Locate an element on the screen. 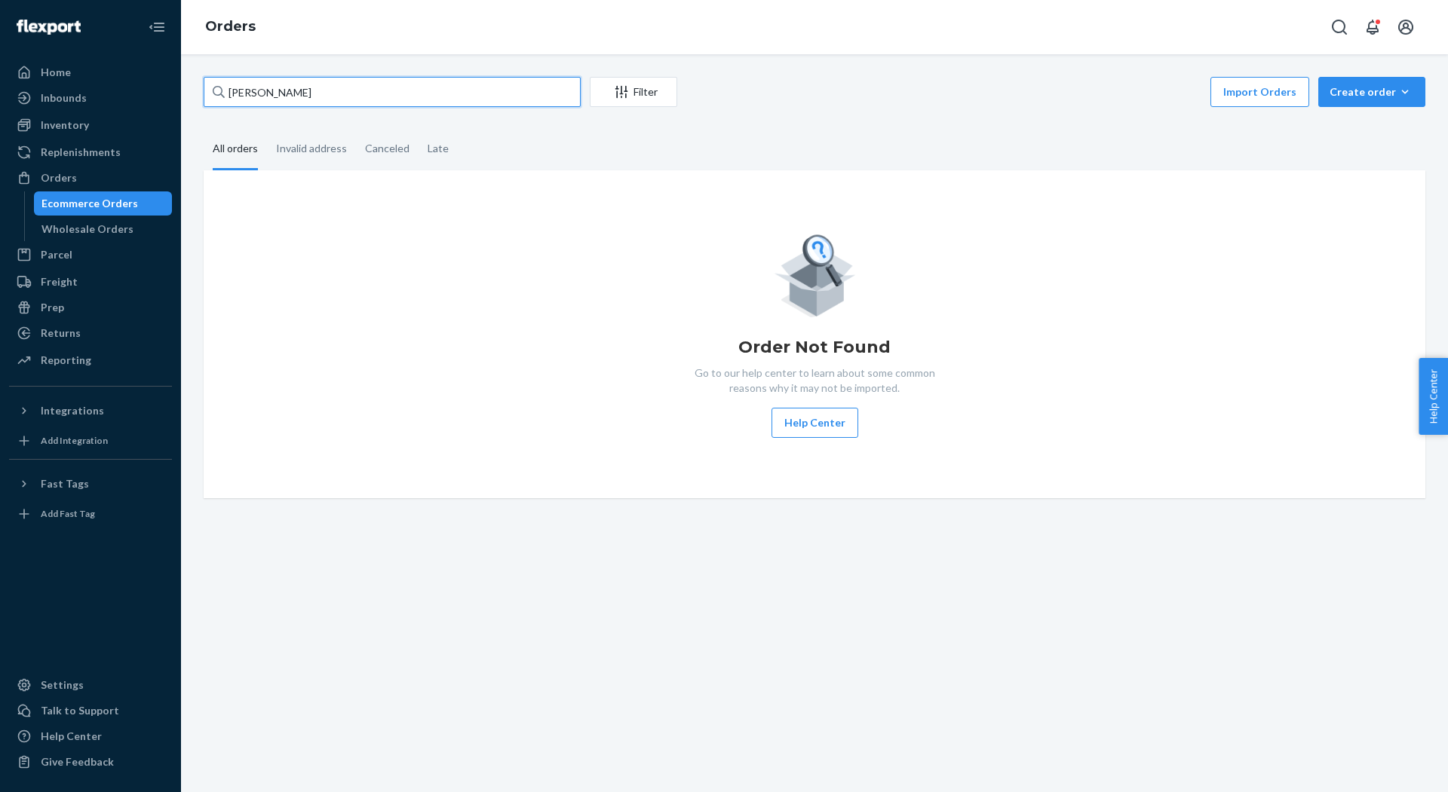 The image size is (1448, 792). div: Fast Tags is located at coordinates (65, 484).